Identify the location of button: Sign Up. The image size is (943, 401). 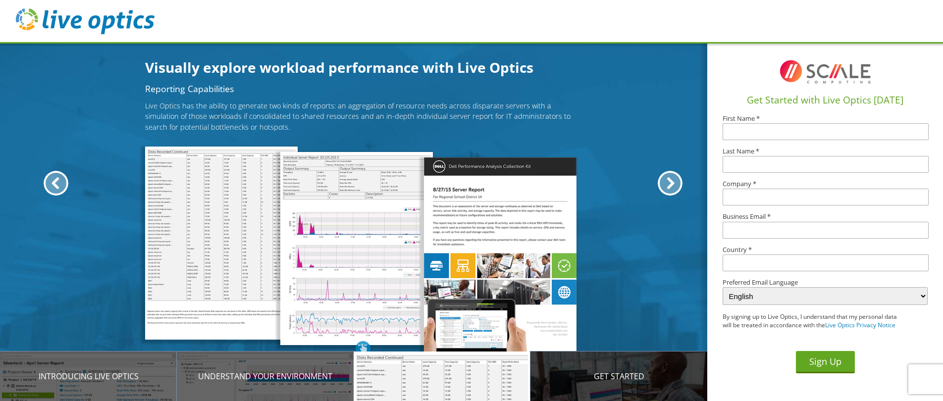
(825, 362).